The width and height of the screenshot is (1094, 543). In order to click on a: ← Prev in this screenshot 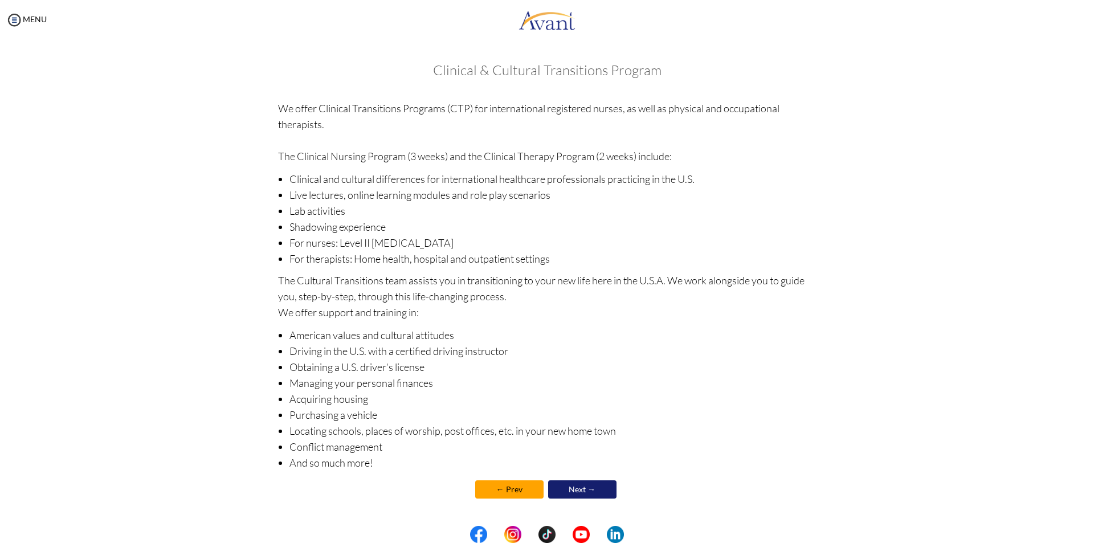, I will do `click(510, 490)`.